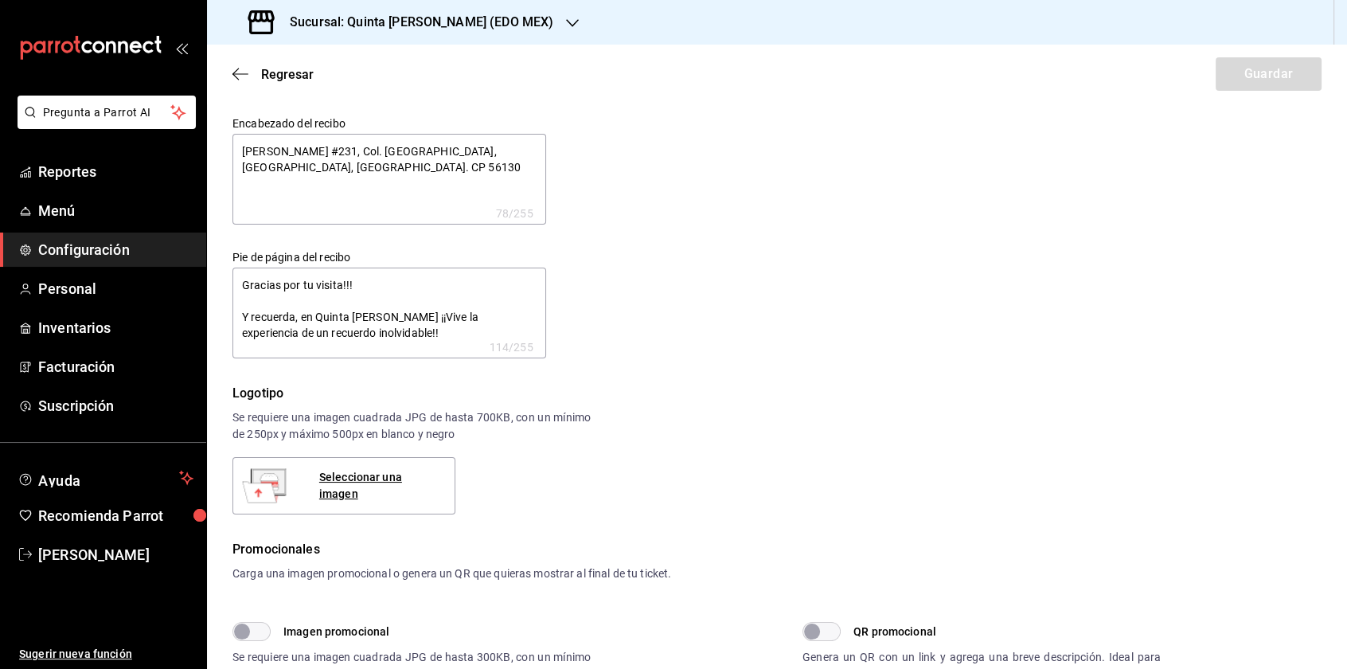 This screenshot has height=669, width=1347. Describe the element at coordinates (115, 210) in the screenshot. I see `span: Menú` at that location.